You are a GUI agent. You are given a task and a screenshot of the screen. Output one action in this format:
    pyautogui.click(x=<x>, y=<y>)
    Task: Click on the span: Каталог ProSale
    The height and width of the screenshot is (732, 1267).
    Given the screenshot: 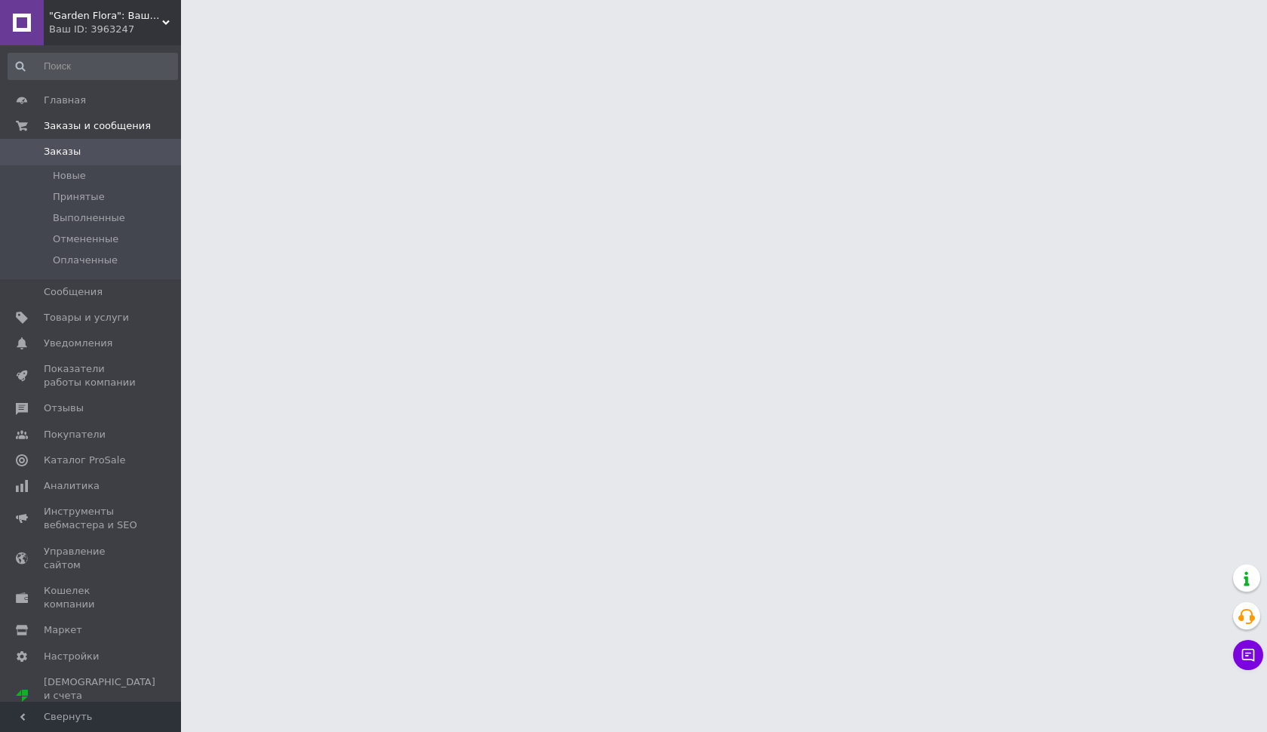 What is the action you would take?
    pyautogui.click(x=84, y=460)
    